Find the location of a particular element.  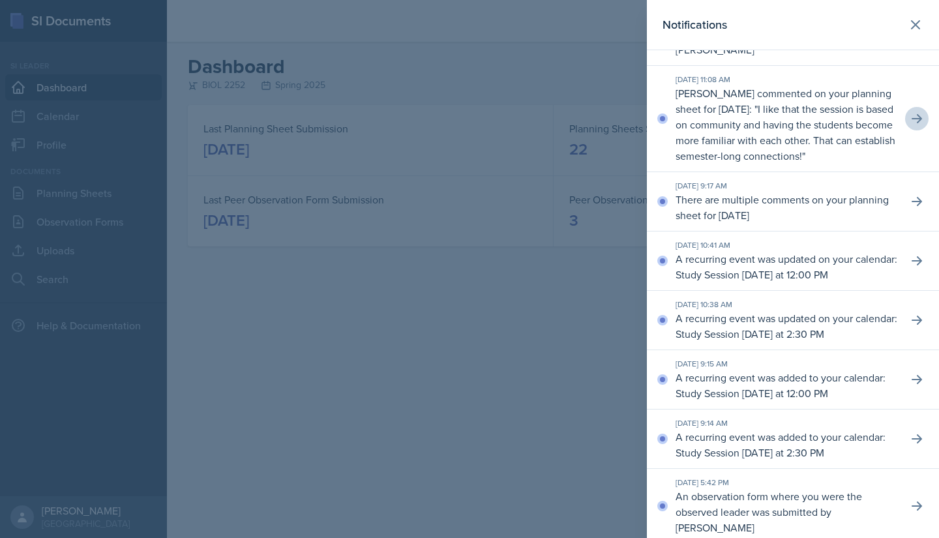

h2: Notifications is located at coordinates (695, 25).